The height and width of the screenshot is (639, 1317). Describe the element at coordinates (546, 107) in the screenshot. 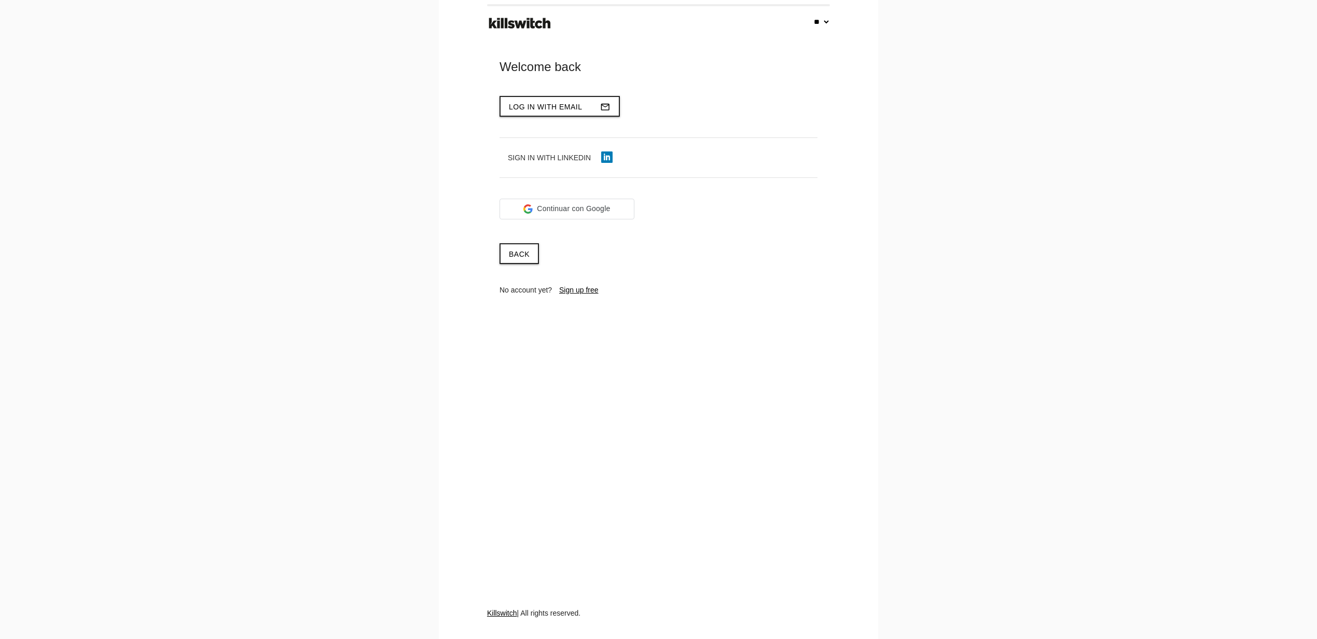

I see `span: Log in with email` at that location.